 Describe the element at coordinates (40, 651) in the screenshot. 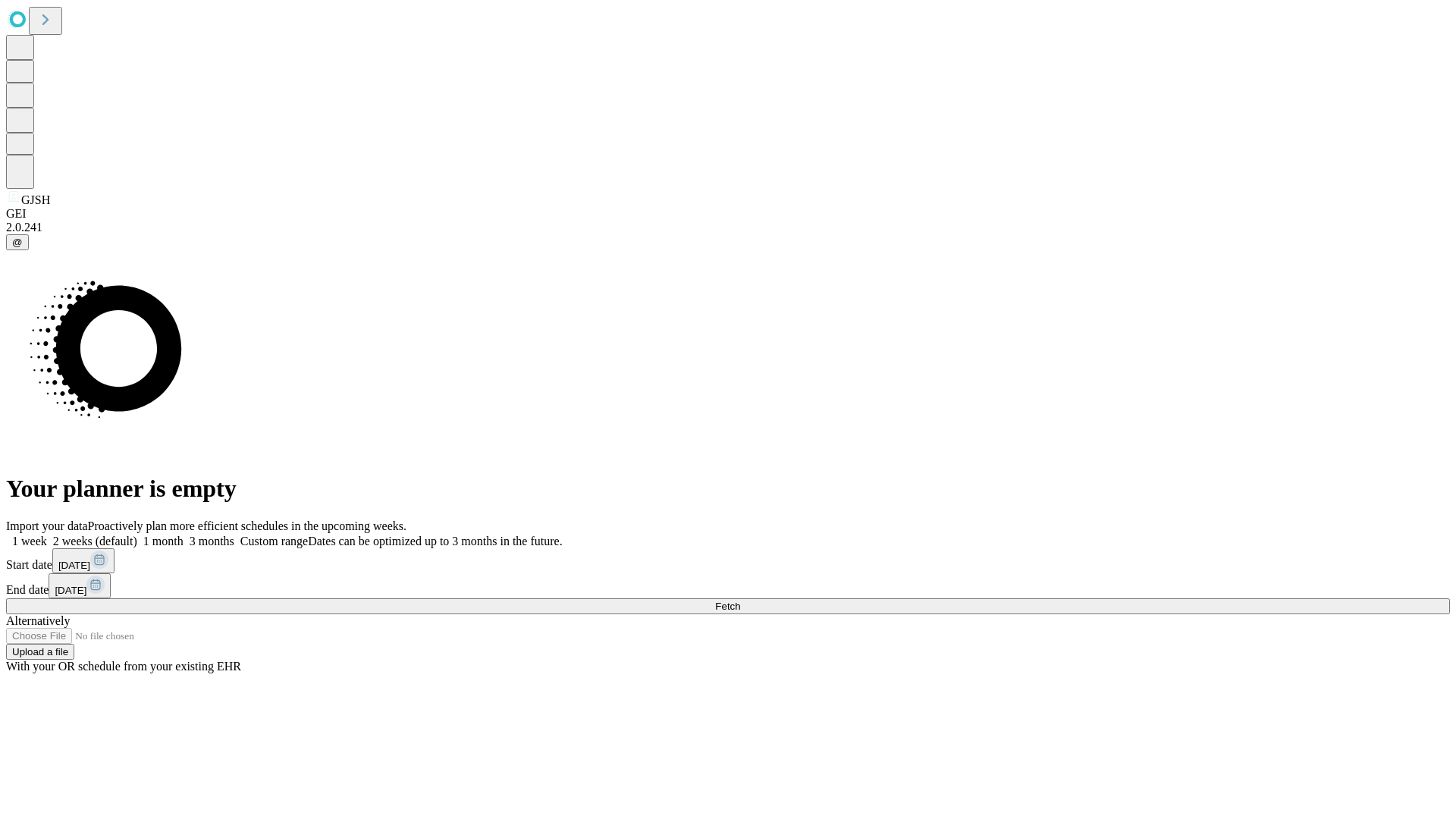

I see `button: Upload a file` at that location.